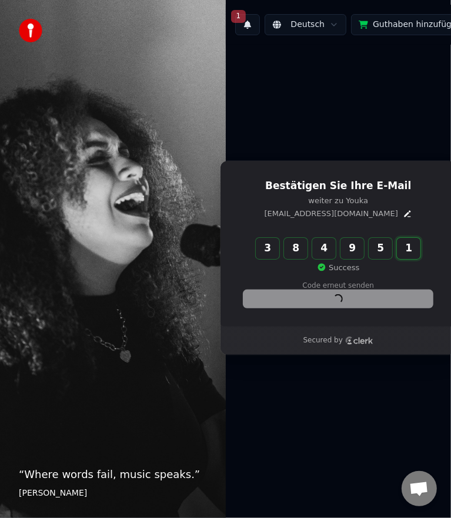  Describe the element at coordinates (350, 249) in the screenshot. I see `input: Enter verification code` at that location.